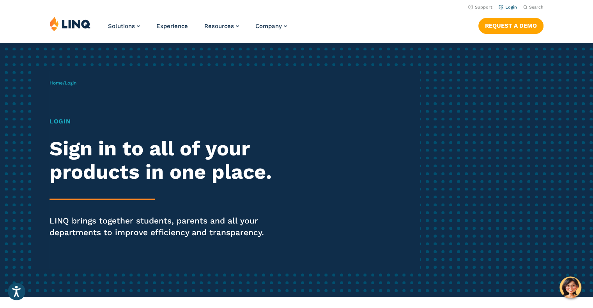 This screenshot has height=308, width=593. I want to click on h2: Sign in to all of your products in one place., so click(164, 161).